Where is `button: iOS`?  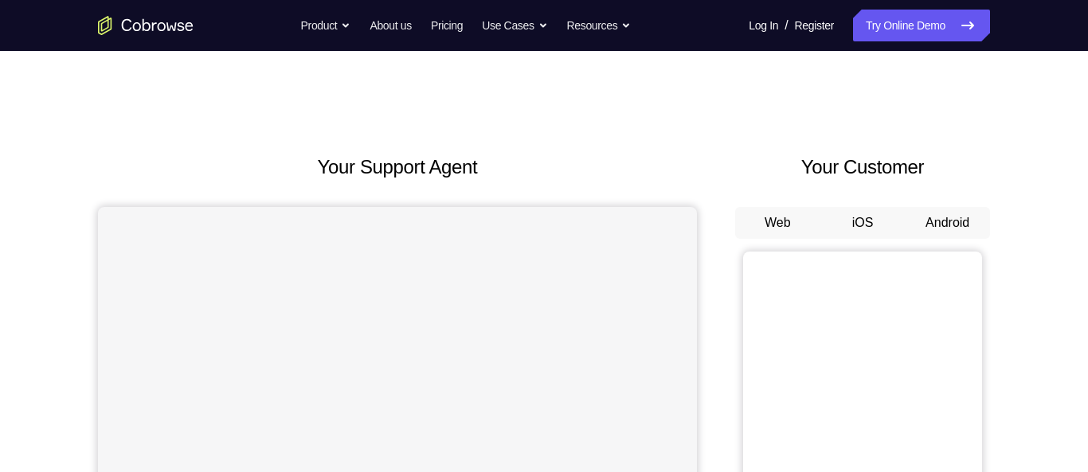 button: iOS is located at coordinates (863, 223).